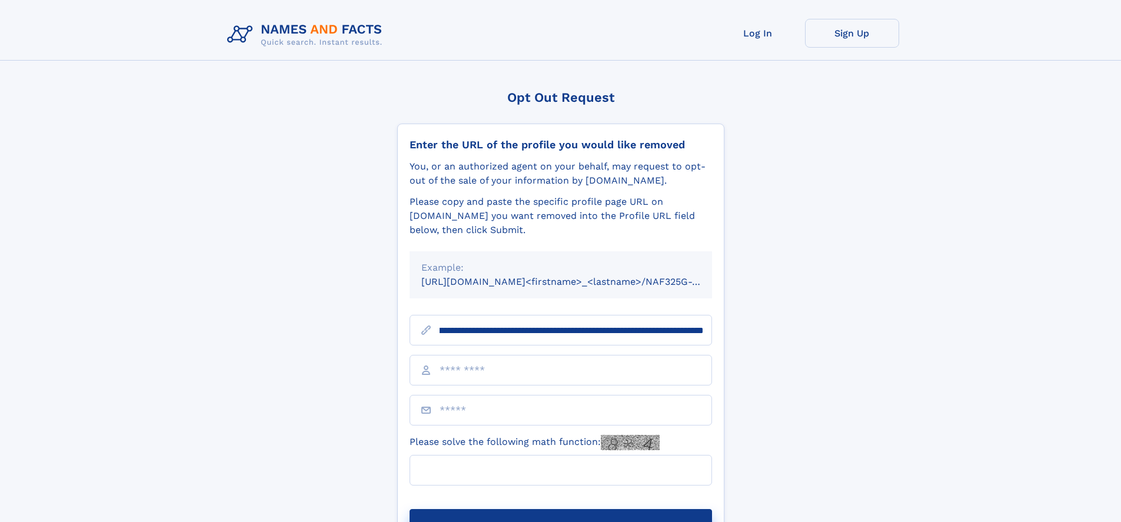  Describe the element at coordinates (561, 268) in the screenshot. I see `div: Example:` at that location.